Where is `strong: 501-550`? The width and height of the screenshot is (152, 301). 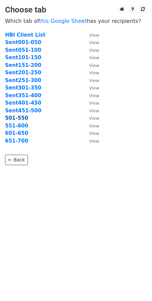
strong: 501-550 is located at coordinates (16, 118).